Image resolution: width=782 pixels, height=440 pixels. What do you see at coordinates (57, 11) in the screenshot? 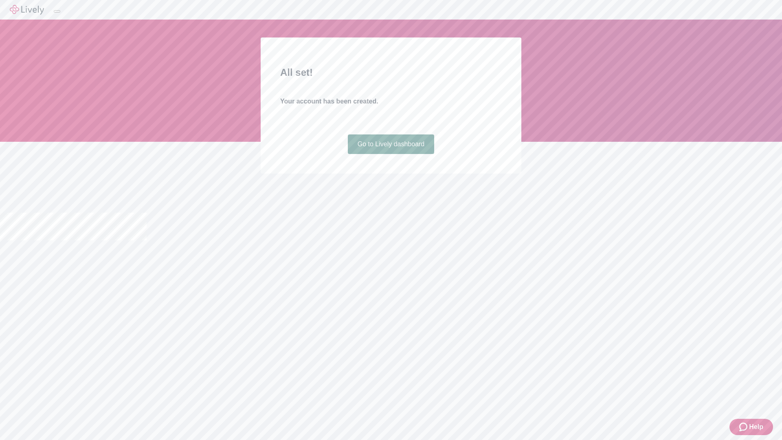
I see `button: Log out` at bounding box center [57, 11].